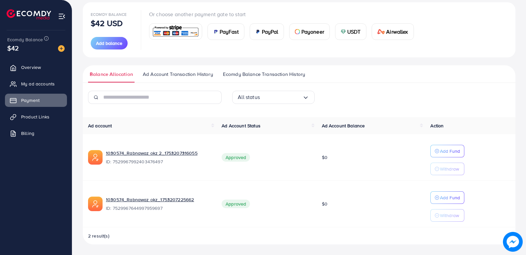  Describe the element at coordinates (28, 133) in the screenshot. I see `span: Billing` at that location.